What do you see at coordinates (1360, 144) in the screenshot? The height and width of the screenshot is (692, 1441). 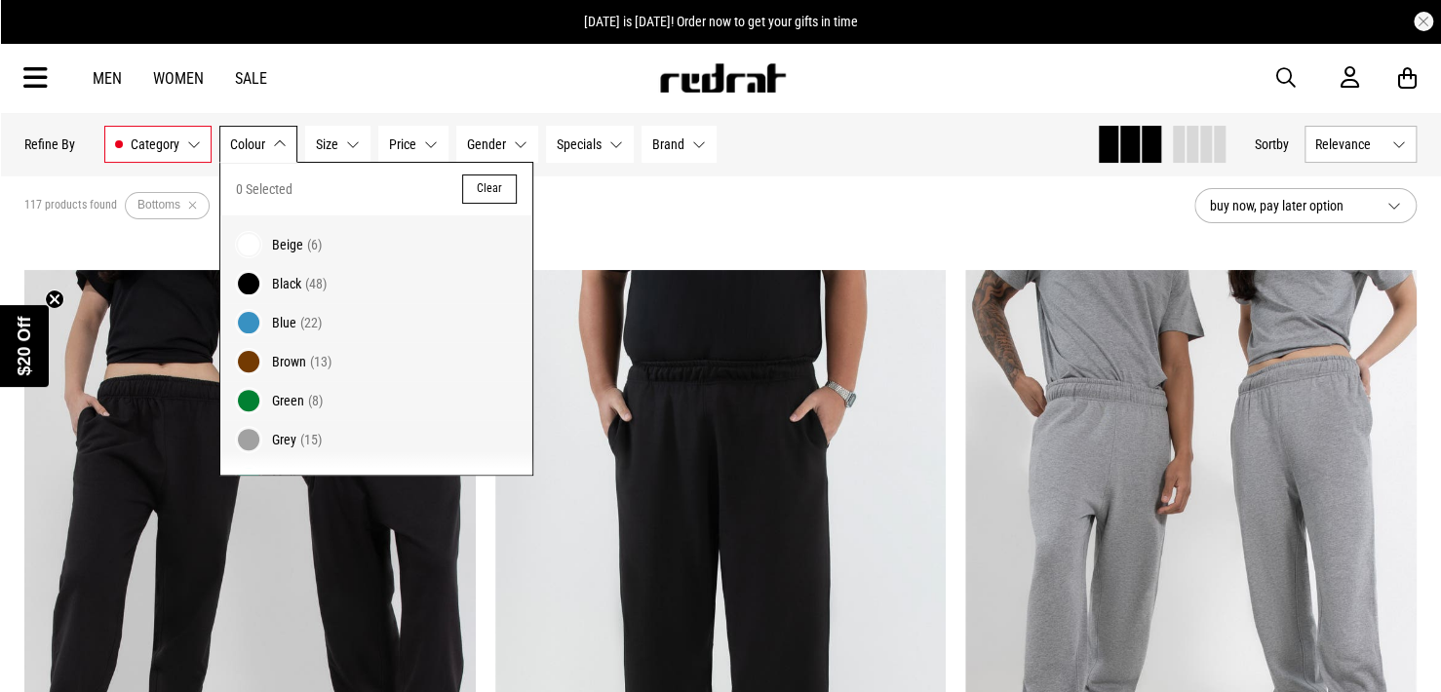 I see `button: Relevance` at bounding box center [1360, 144].